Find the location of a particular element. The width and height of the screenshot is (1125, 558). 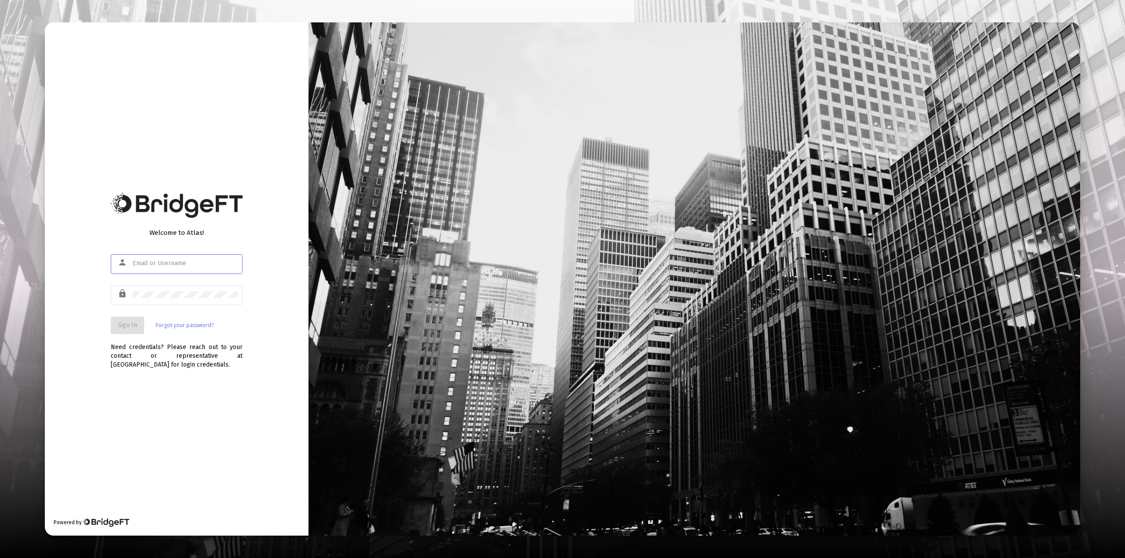

a: Forgot your password? is located at coordinates (184, 326).